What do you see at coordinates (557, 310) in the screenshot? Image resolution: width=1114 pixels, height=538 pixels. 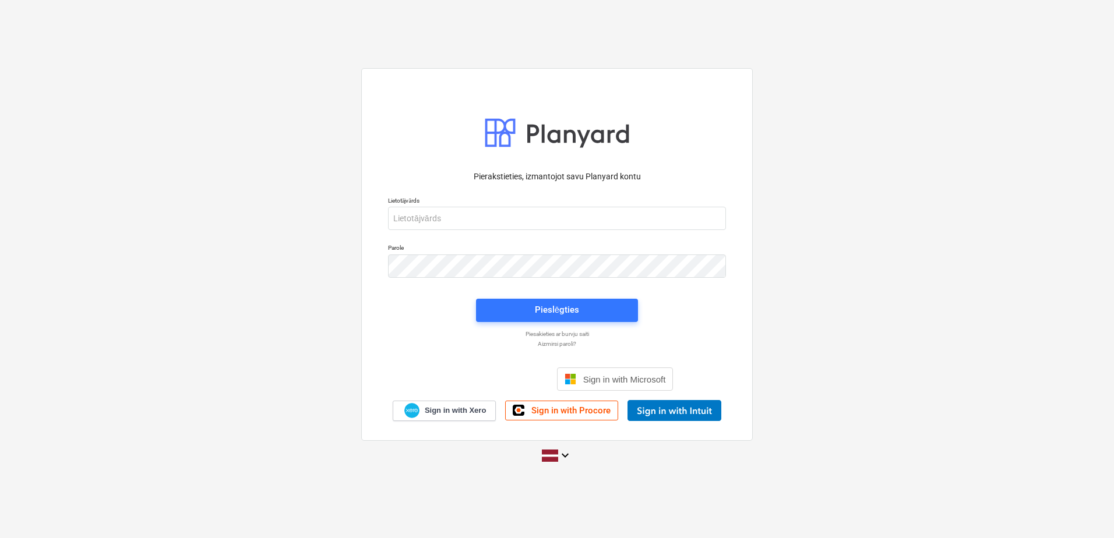 I see `div: Pieslēgties` at bounding box center [557, 310].